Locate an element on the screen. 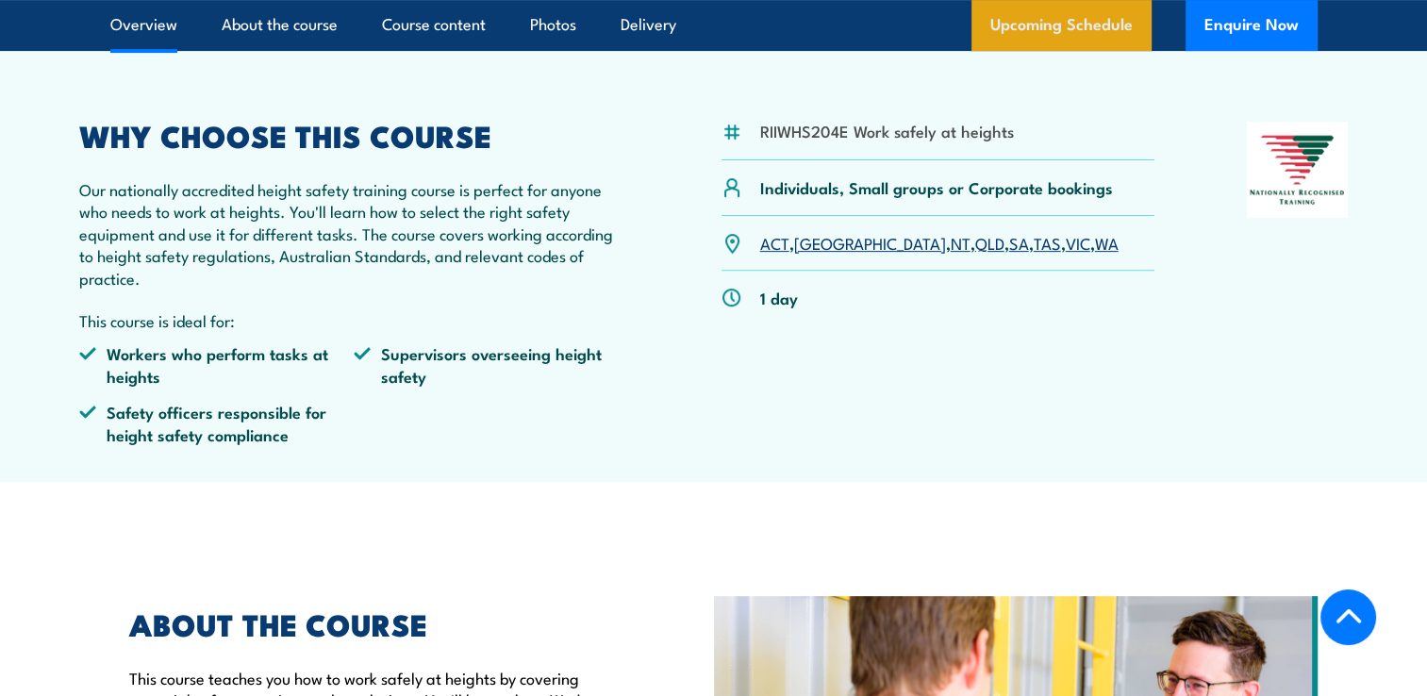 Image resolution: width=1427 pixels, height=696 pixels. h2: ABOUT THE COURSE is located at coordinates (378, 624).